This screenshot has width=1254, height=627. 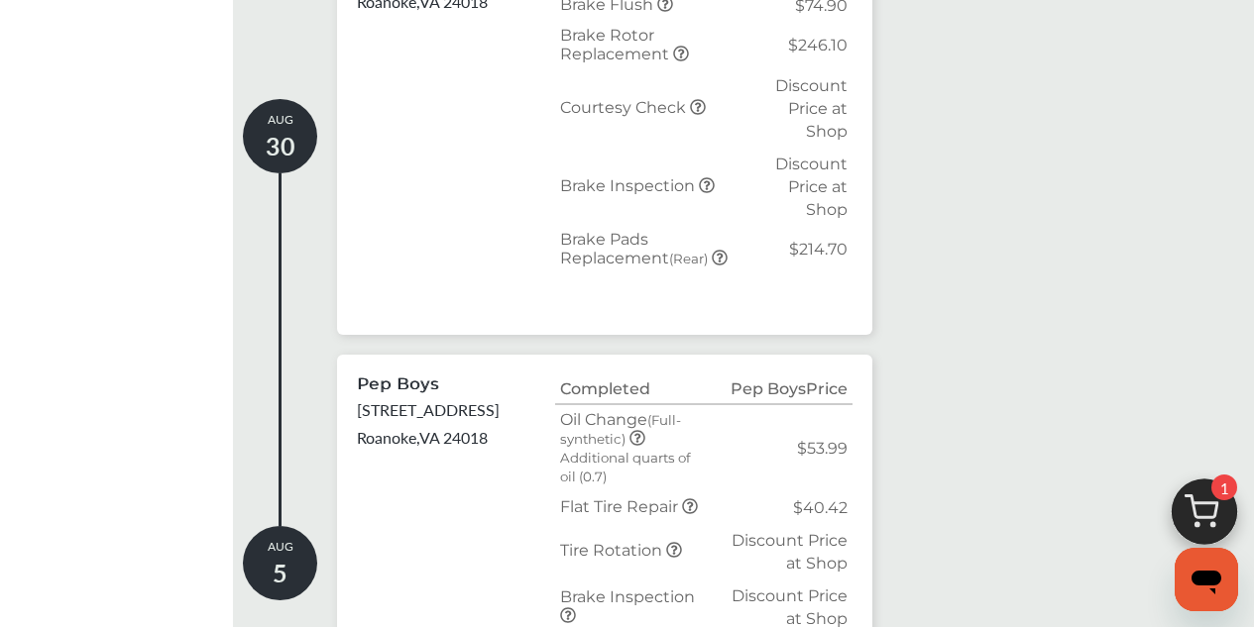 I want to click on span: $40.42, so click(x=820, y=508).